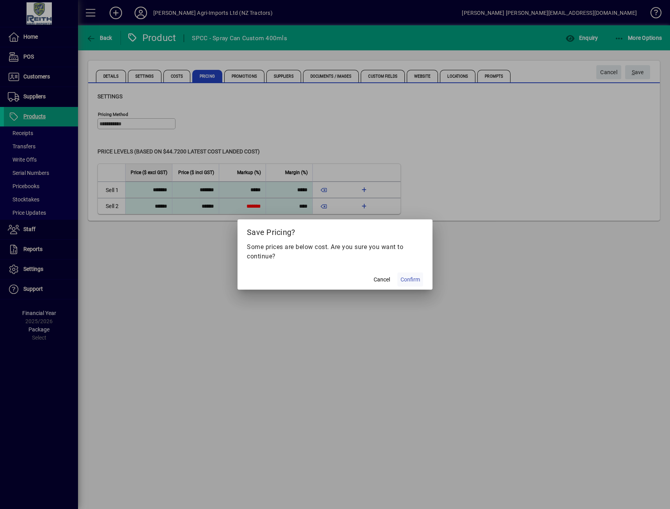 The height and width of the screenshot is (509, 670). What do you see at coordinates (410, 279) in the screenshot?
I see `button: Confirm` at bounding box center [410, 279].